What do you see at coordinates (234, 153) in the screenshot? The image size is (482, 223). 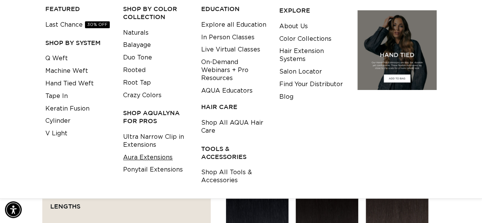 I see `h3: TOOLS & ACCESSORIES` at bounding box center [234, 153].